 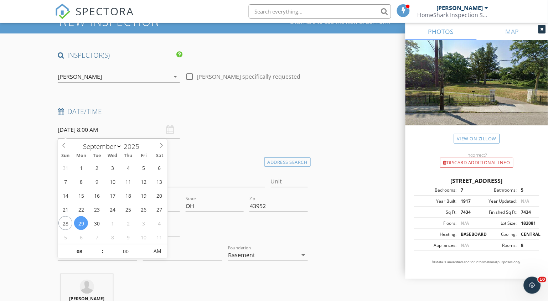 What do you see at coordinates (113, 156) in the screenshot?
I see `span: Wed` at bounding box center [113, 156].